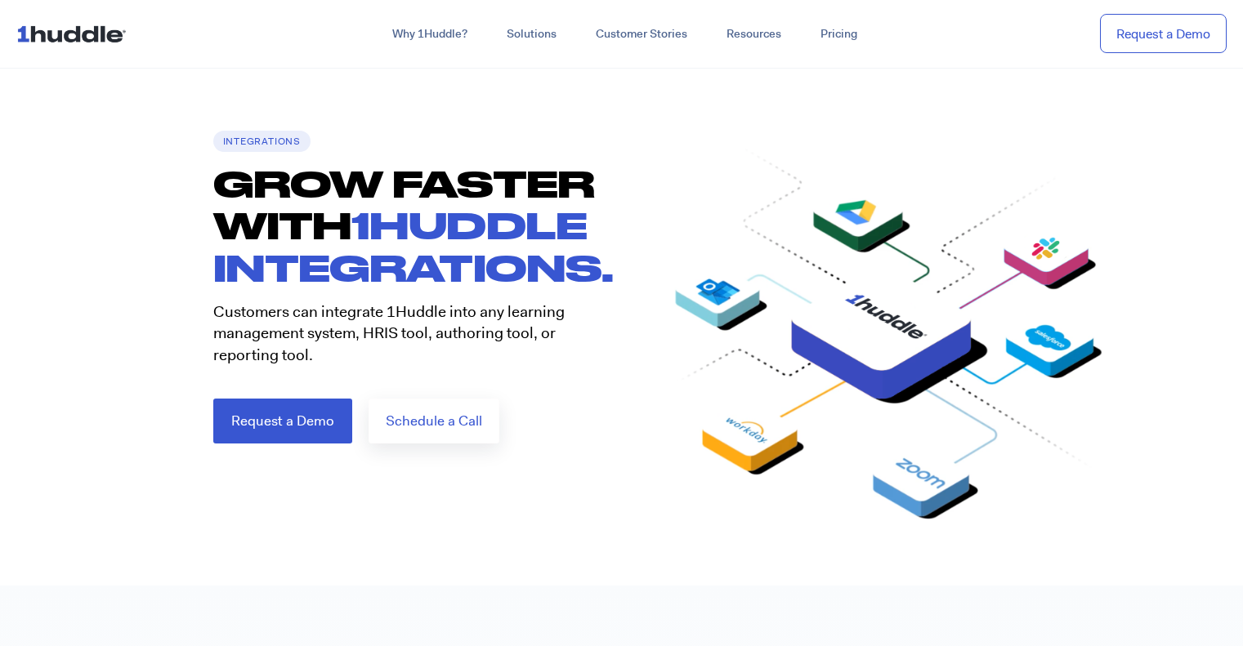  I want to click on span: 1HUDDLE INTEGRATIONS., so click(413, 246).